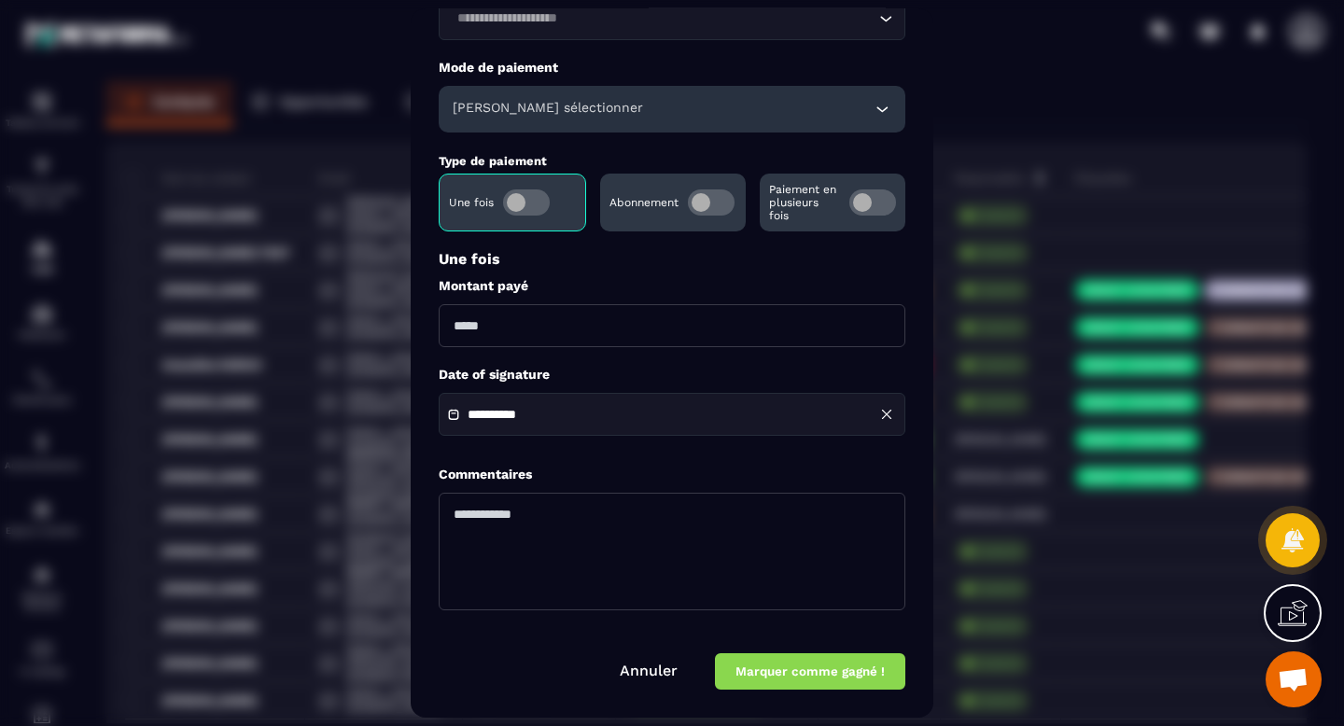  What do you see at coordinates (1293, 679) in the screenshot?
I see `div: Ouvrir le chat` at bounding box center [1293, 679].